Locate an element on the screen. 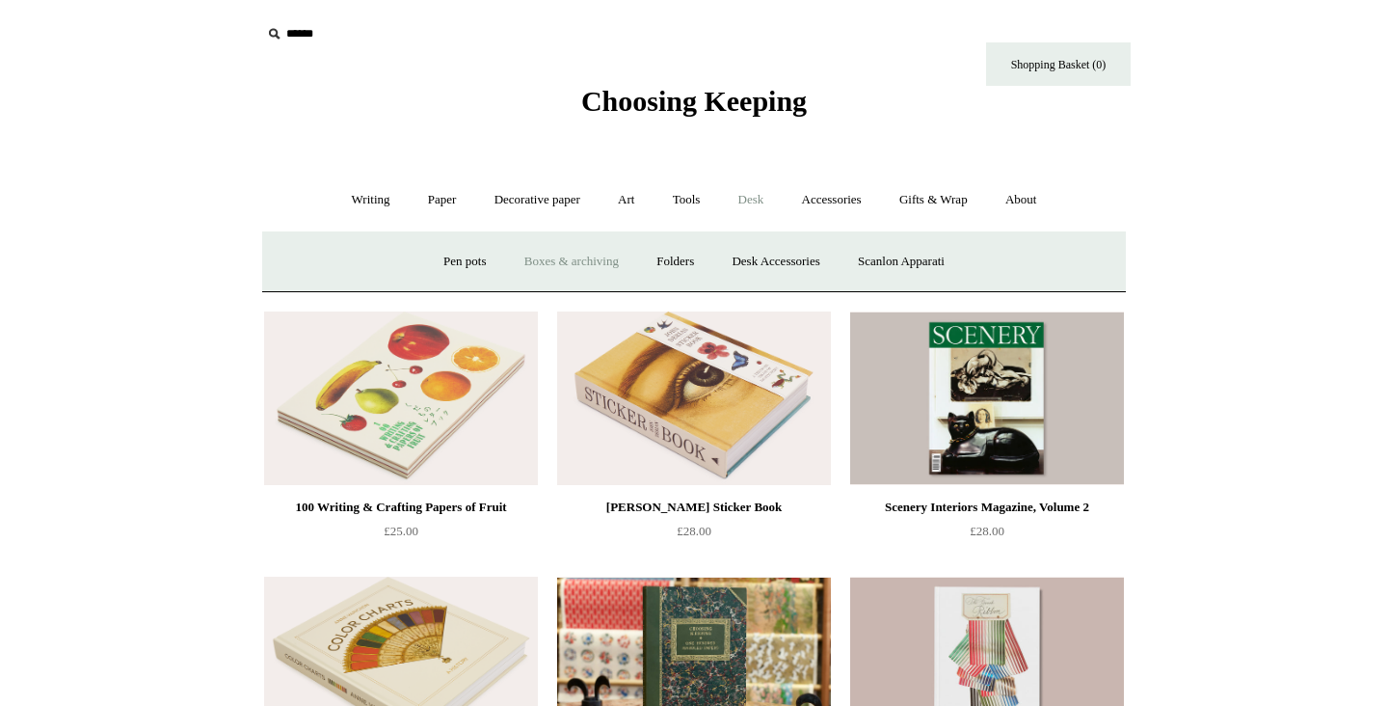 Image resolution: width=1388 pixels, height=706 pixels. span: £25.00 is located at coordinates (401, 530).